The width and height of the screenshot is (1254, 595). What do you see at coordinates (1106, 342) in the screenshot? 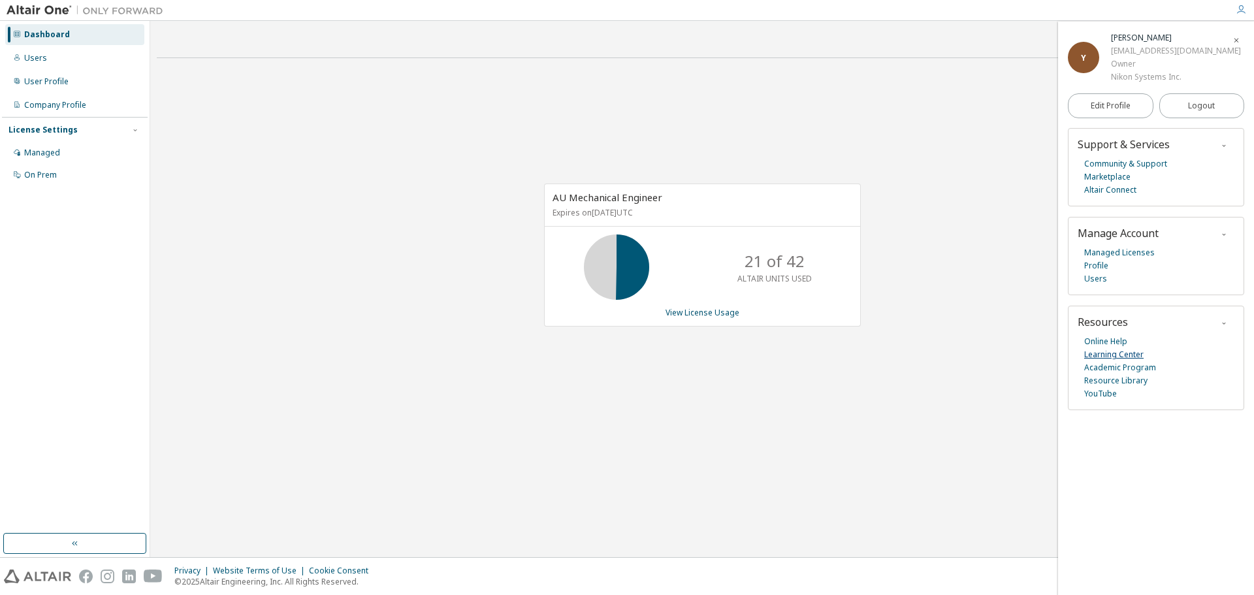
I see `a: Online Help` at bounding box center [1106, 342].